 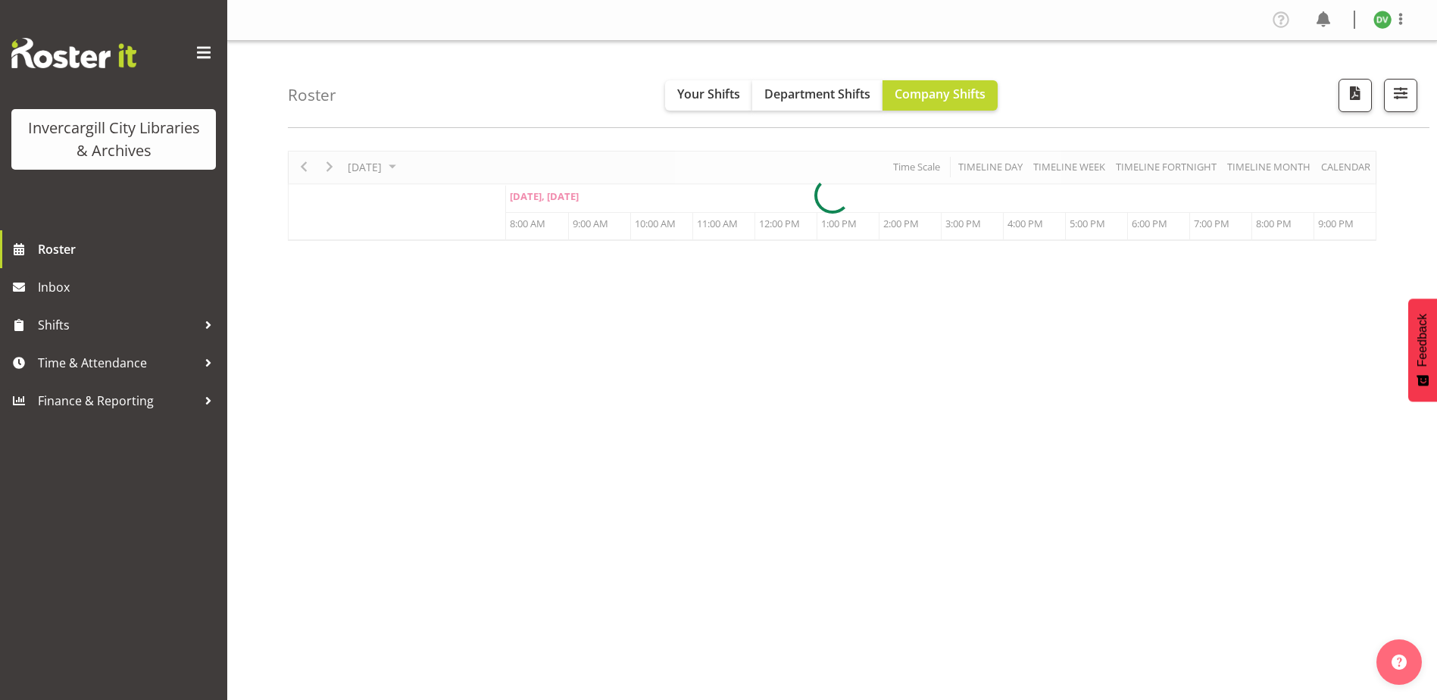 What do you see at coordinates (117, 363) in the screenshot?
I see `span: Time & Attendance` at bounding box center [117, 363].